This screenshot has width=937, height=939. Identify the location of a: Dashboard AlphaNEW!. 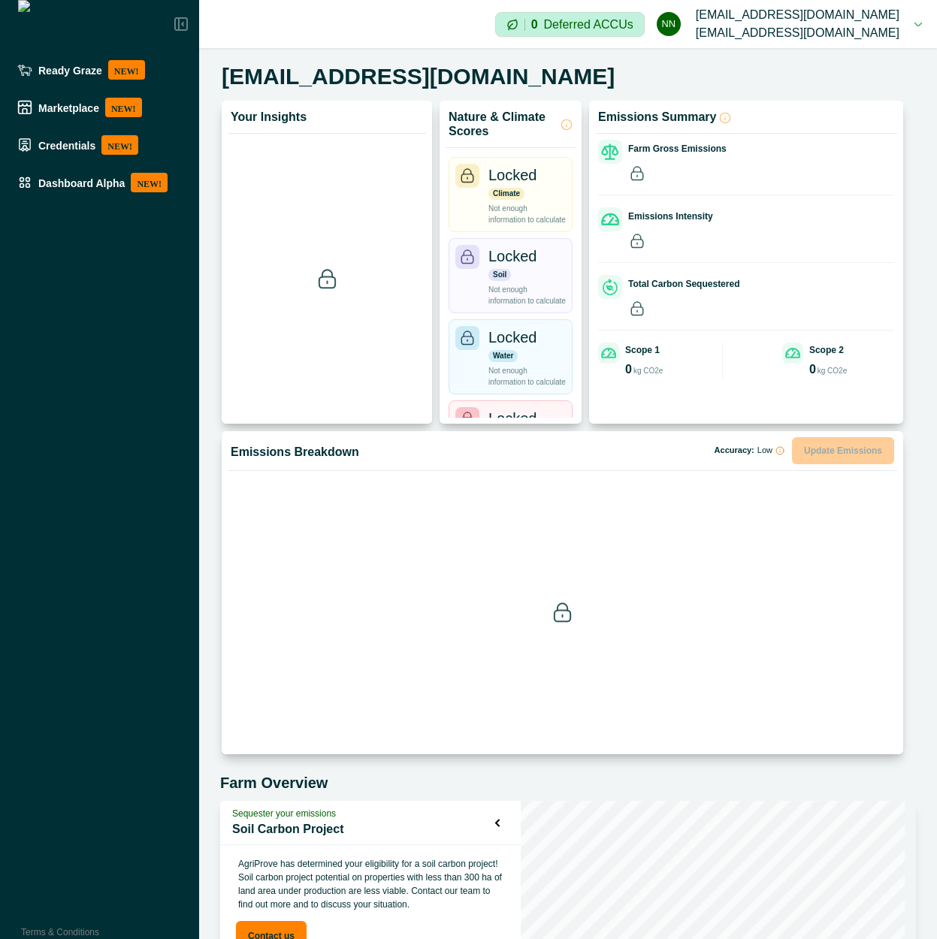
(99, 183).